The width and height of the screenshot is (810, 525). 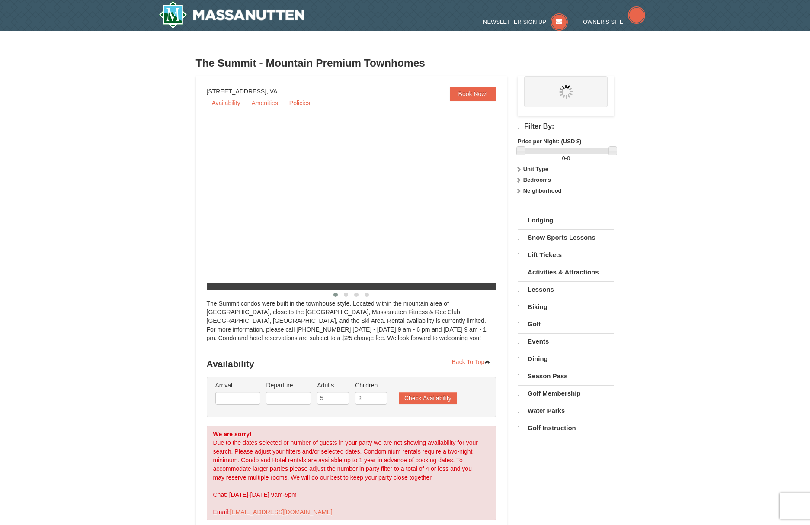 What do you see at coordinates (566, 428) in the screenshot?
I see `a: Golf Instruction` at bounding box center [566, 428].